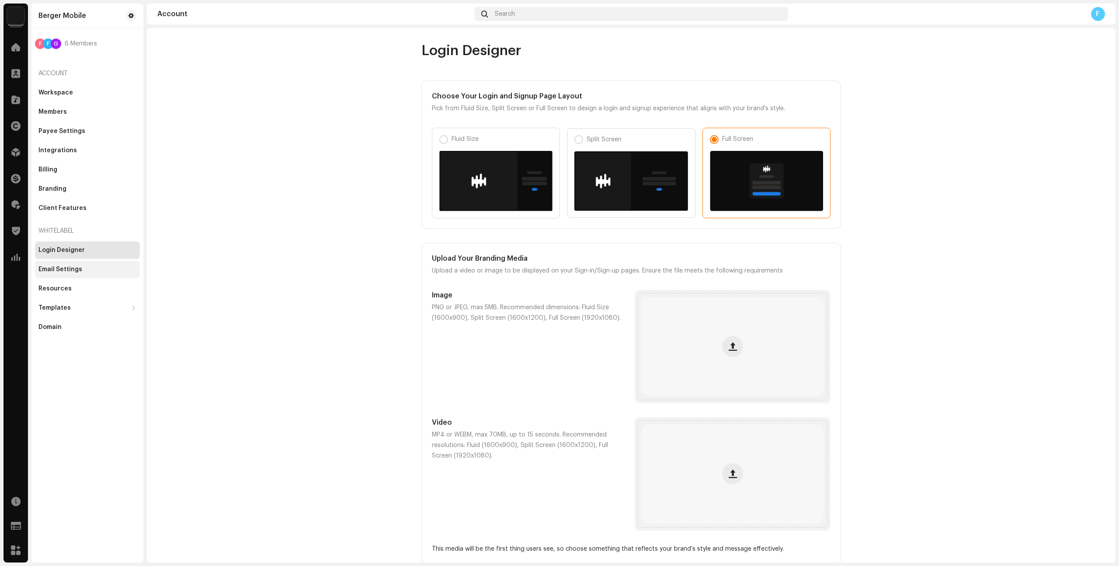 The width and height of the screenshot is (1119, 566). Describe the element at coordinates (465, 139) in the screenshot. I see `p: Fluid Size` at that location.